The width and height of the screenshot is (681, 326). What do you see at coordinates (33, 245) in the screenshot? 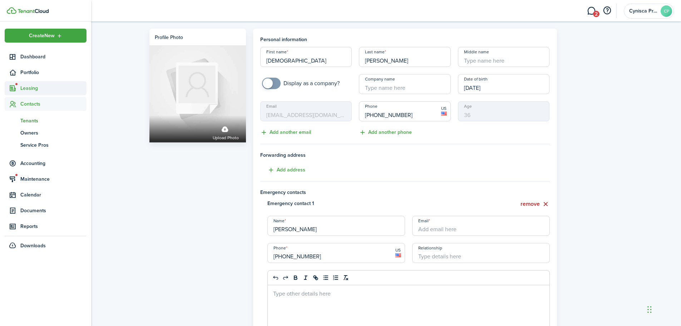
I see `span: Downloads` at bounding box center [33, 245].